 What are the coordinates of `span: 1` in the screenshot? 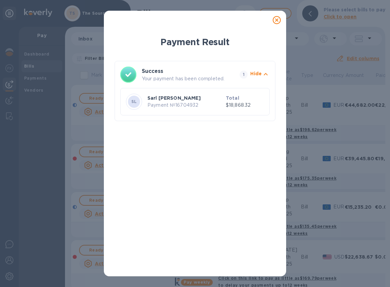 It's located at (243, 75).